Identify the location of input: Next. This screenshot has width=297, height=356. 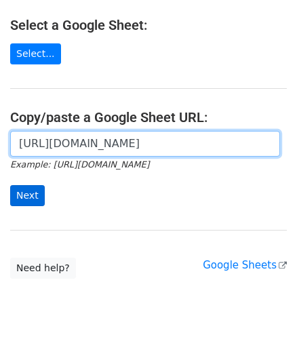
(27, 195).